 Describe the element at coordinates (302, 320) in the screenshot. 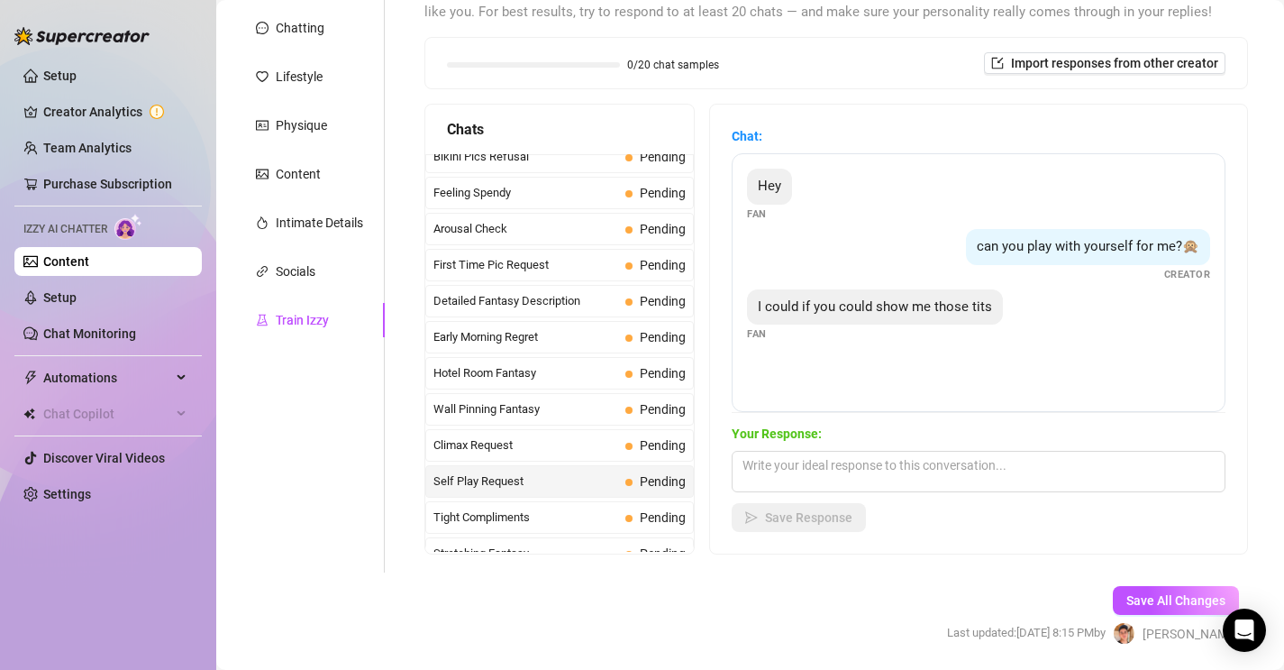

I see `div: Train Izzy` at that location.